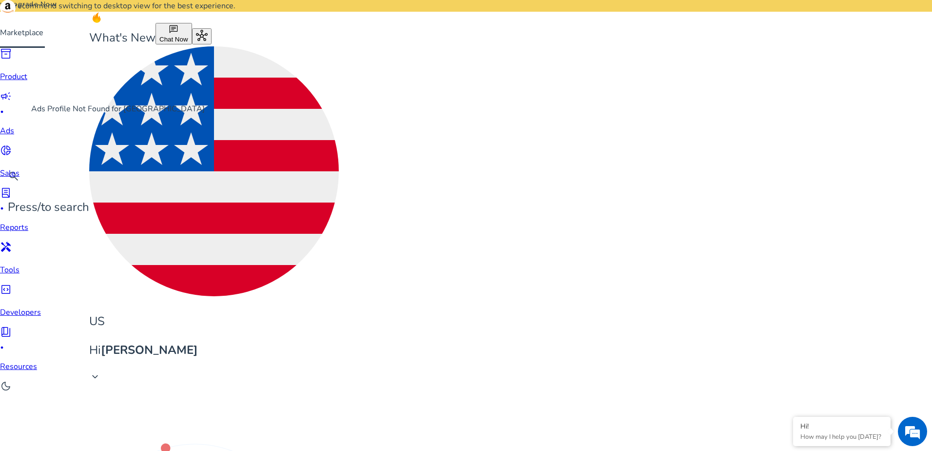 The height and width of the screenshot is (451, 932). What do you see at coordinates (174, 29) in the screenshot?
I see `span: chat` at bounding box center [174, 29].